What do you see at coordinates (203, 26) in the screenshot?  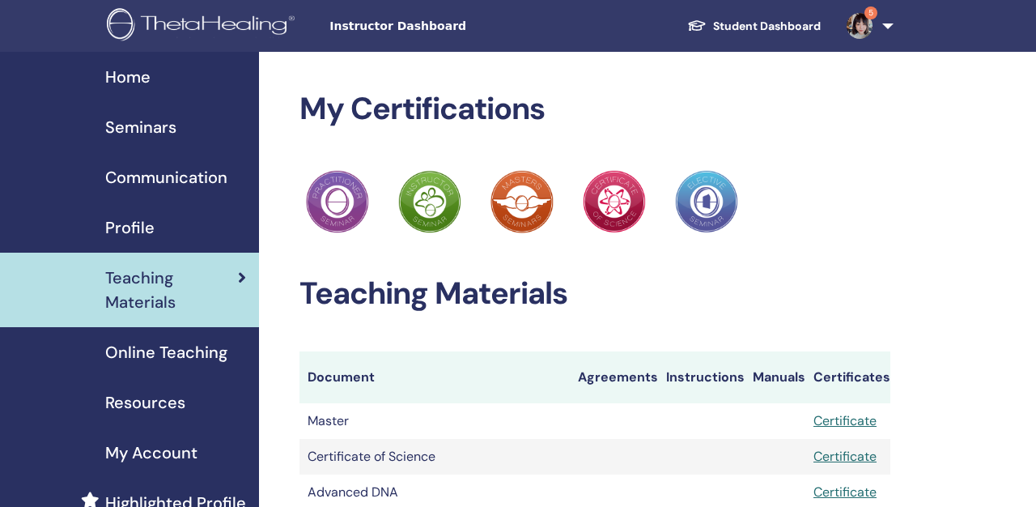 I see `img: logo.png` at bounding box center [203, 26].